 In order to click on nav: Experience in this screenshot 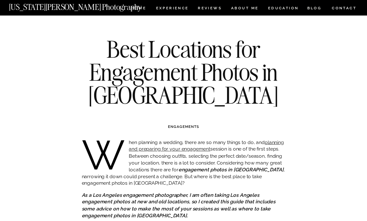, I will do `click(172, 9)`.